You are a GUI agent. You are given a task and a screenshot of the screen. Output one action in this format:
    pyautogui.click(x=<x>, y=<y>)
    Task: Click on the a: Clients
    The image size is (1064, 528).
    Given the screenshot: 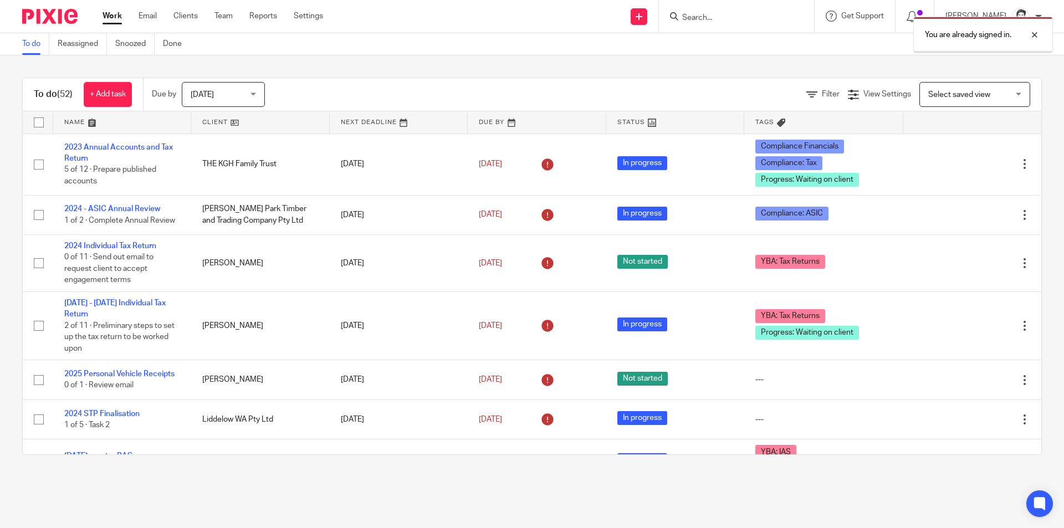 What is the action you would take?
    pyautogui.click(x=186, y=16)
    